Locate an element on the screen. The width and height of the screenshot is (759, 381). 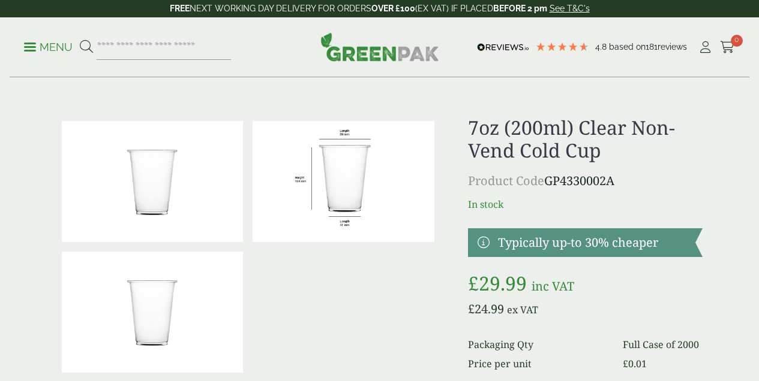
a: See T&C's is located at coordinates (569, 8).